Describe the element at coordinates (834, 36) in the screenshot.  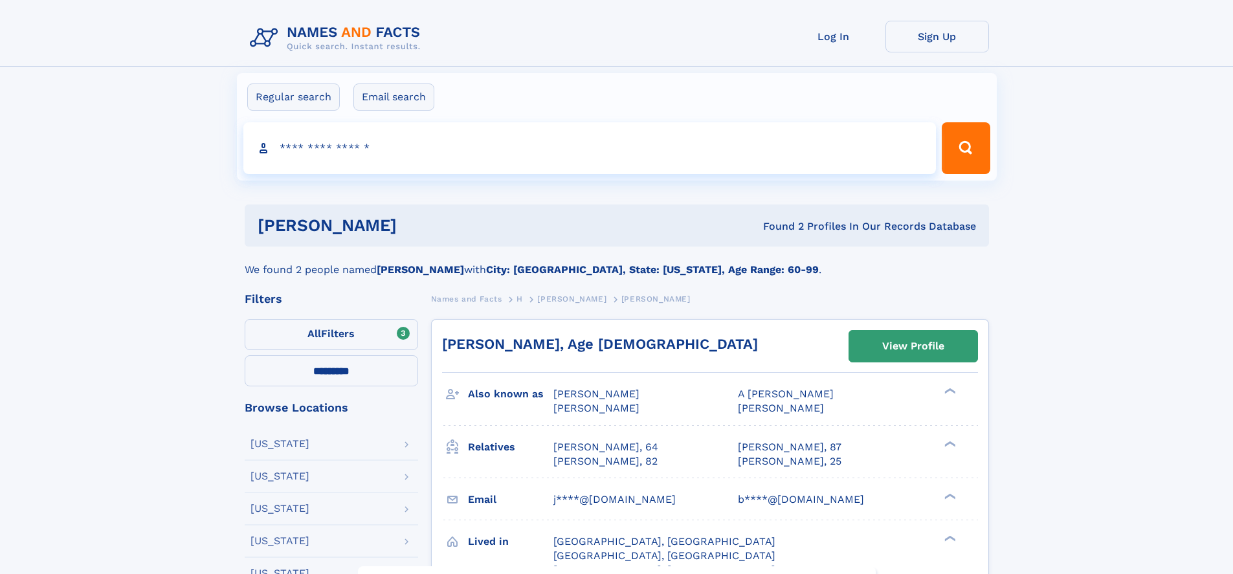
I see `a: Log In` at that location.